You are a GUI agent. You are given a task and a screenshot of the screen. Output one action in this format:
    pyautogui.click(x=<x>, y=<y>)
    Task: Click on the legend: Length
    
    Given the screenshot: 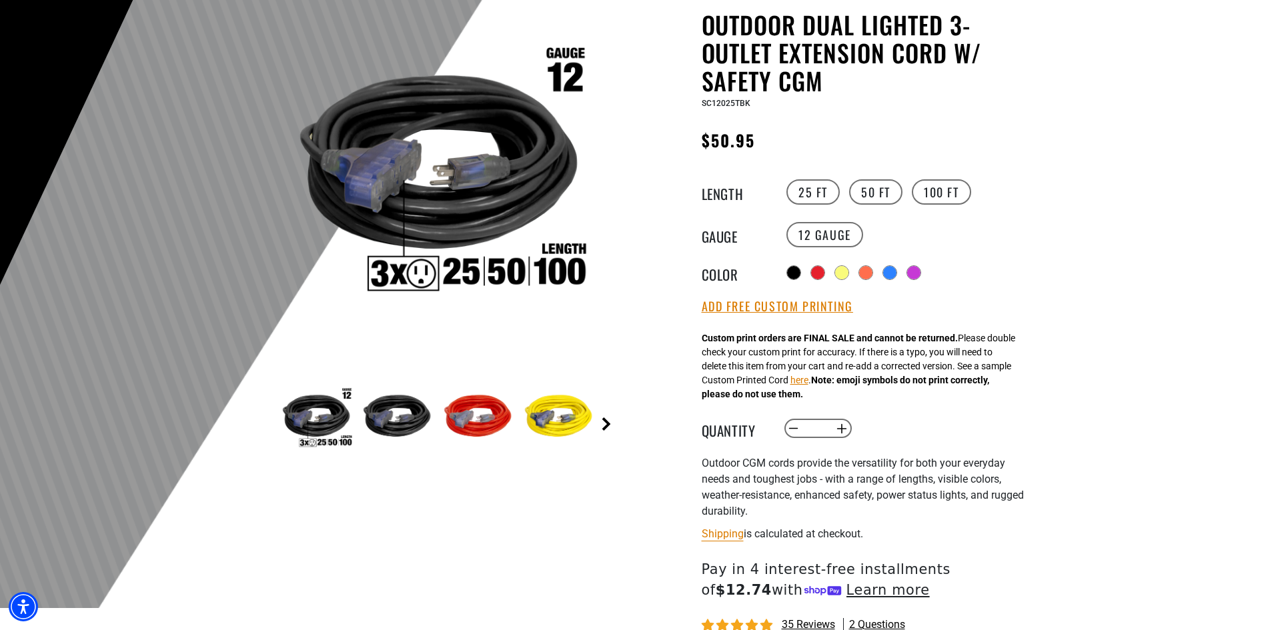 What is the action you would take?
    pyautogui.click(x=735, y=192)
    